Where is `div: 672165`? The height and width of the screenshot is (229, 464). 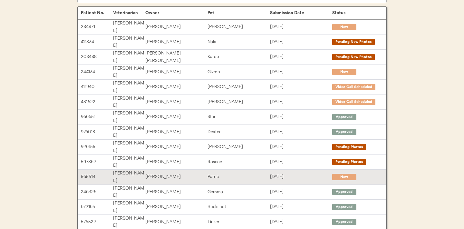
div: 672165 is located at coordinates (97, 207).